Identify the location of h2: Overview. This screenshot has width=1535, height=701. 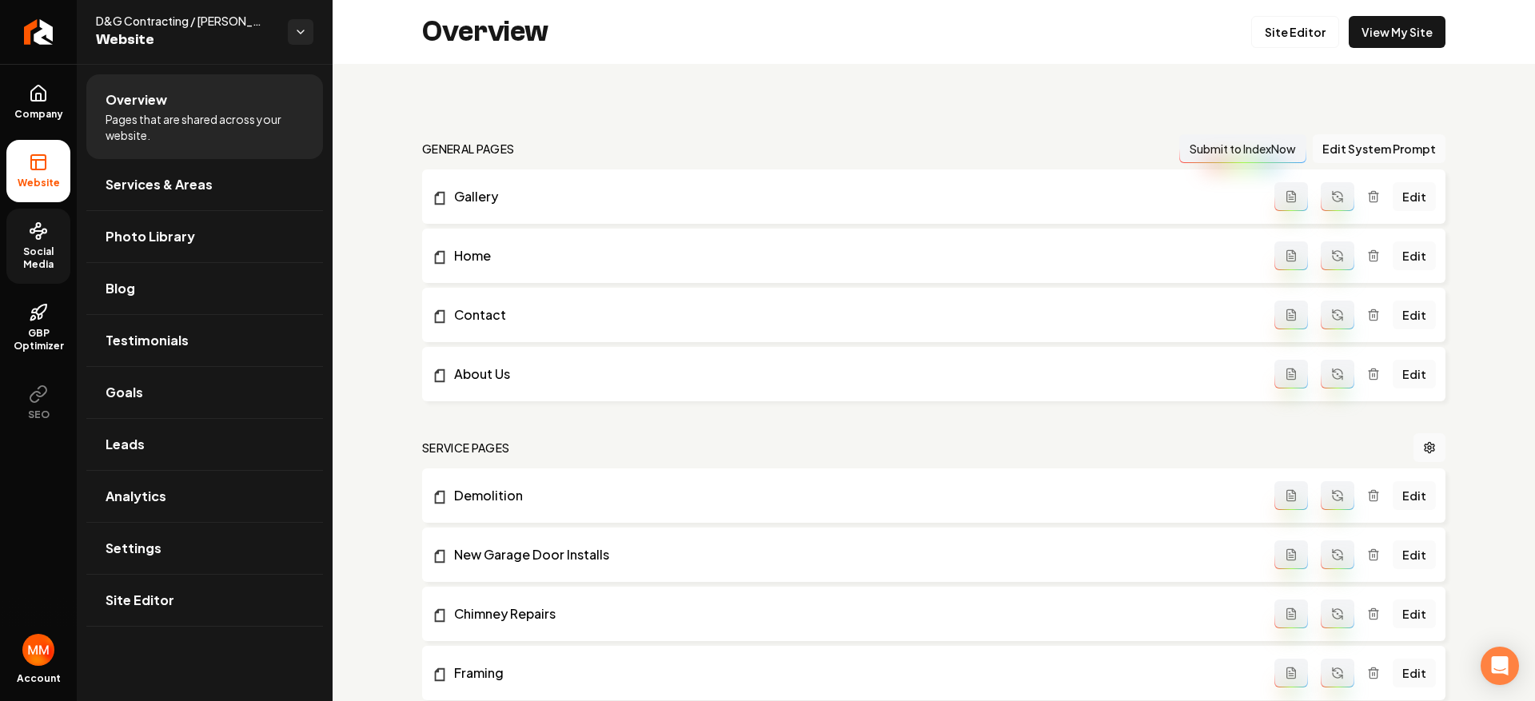
(485, 32).